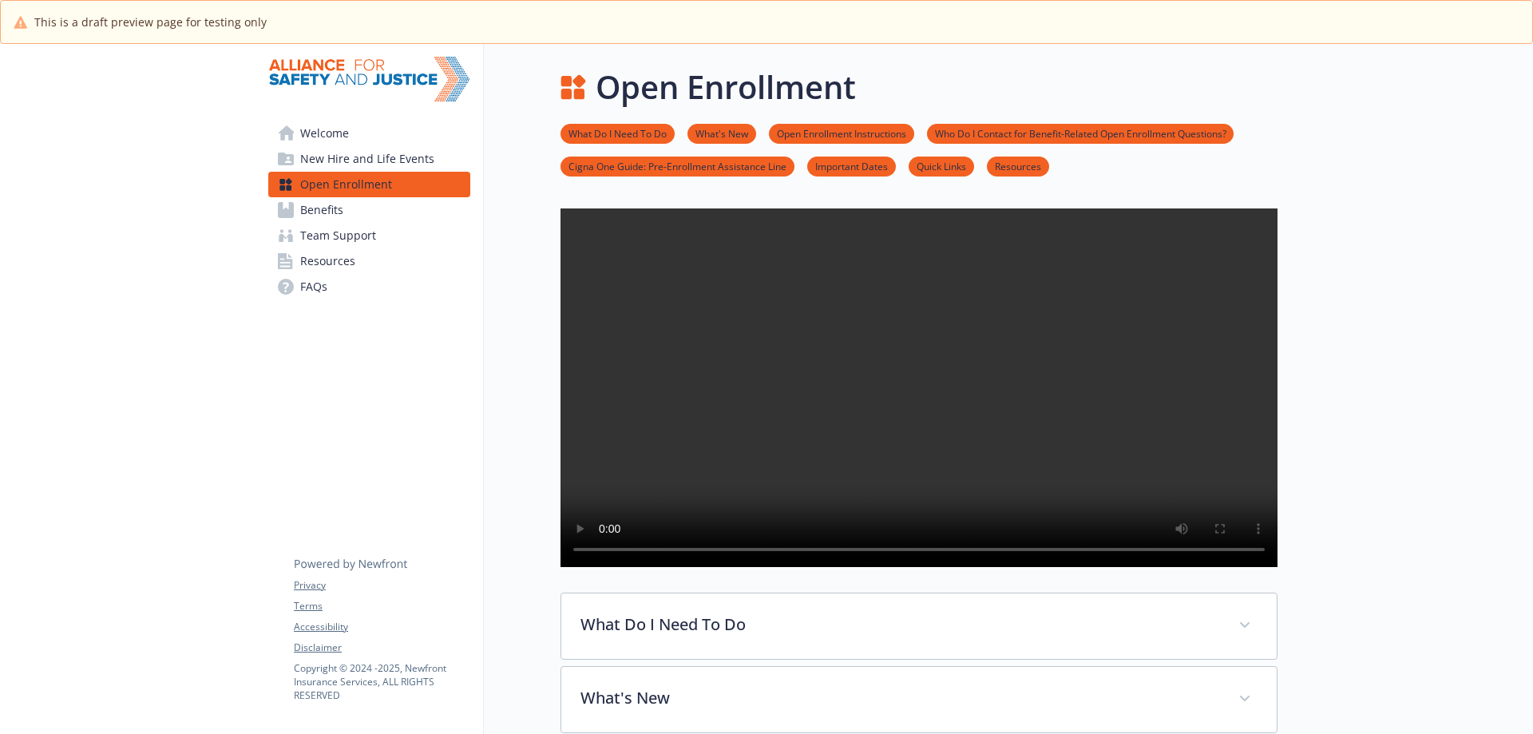  I want to click on a: FAQs, so click(369, 287).